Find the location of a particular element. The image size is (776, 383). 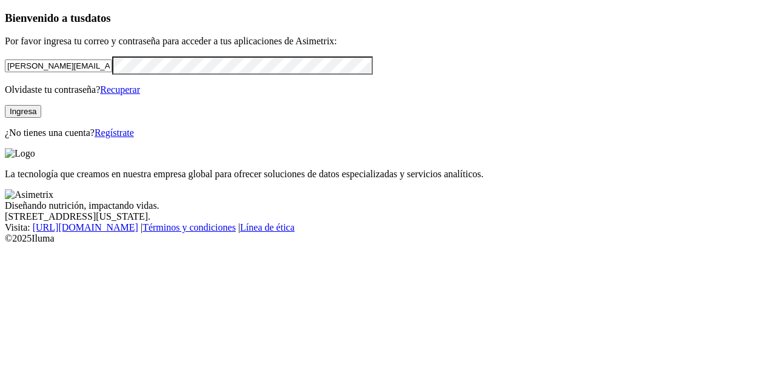

div: © 2025 Iluma is located at coordinates (388, 238).